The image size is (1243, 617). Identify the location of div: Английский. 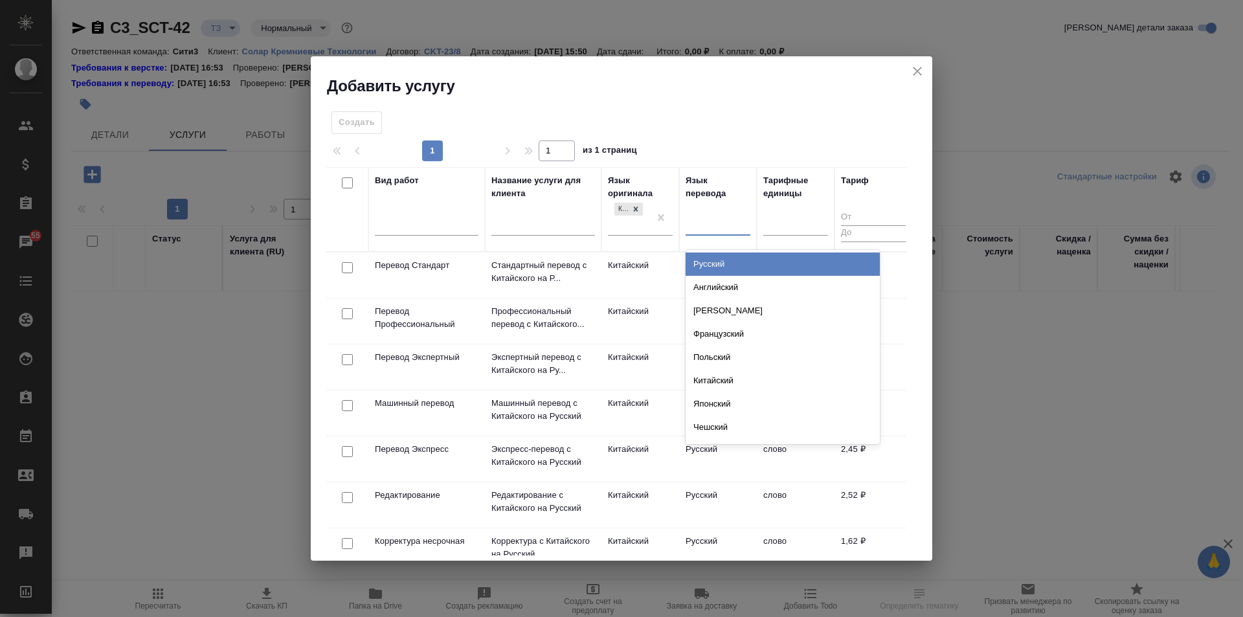
(783, 287).